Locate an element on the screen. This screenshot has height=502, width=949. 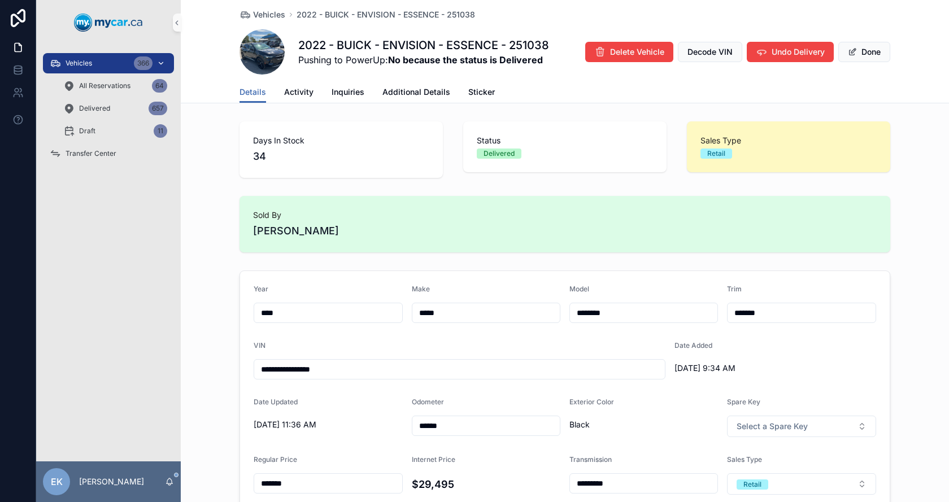
span: Trim is located at coordinates (734, 289).